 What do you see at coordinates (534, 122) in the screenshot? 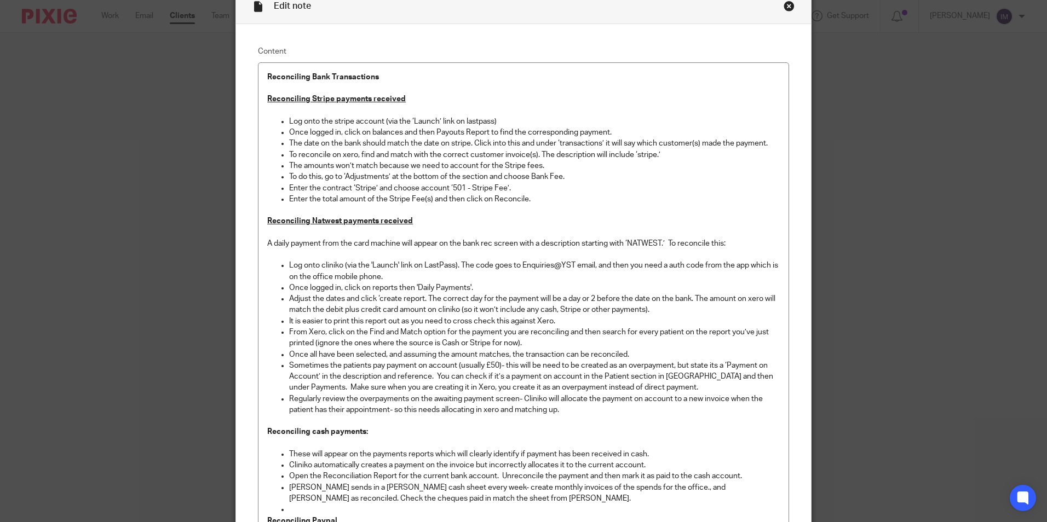
I see `p: Log onto the stripe account (via the ‘Launch’ link on lastpass)` at bounding box center [534, 122].